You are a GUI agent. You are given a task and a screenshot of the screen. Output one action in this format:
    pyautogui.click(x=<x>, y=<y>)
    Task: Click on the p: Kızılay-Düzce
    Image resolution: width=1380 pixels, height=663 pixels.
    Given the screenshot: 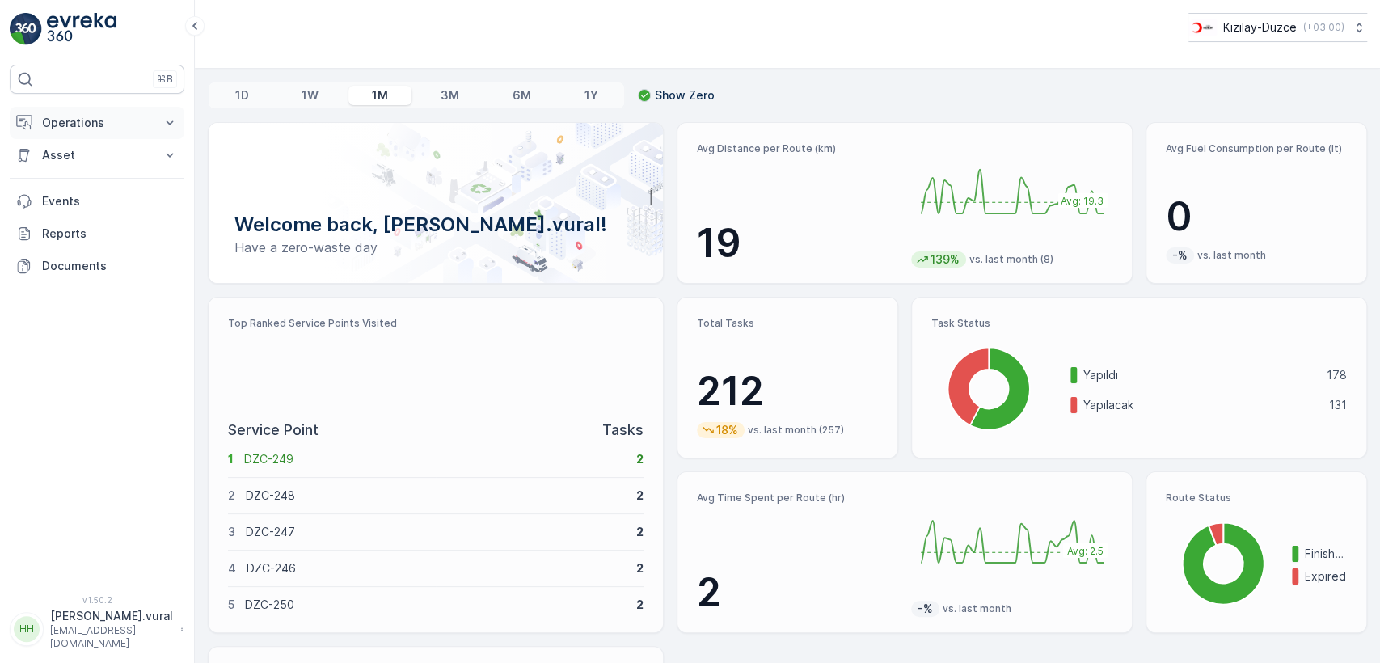 What is the action you would take?
    pyautogui.click(x=1260, y=27)
    